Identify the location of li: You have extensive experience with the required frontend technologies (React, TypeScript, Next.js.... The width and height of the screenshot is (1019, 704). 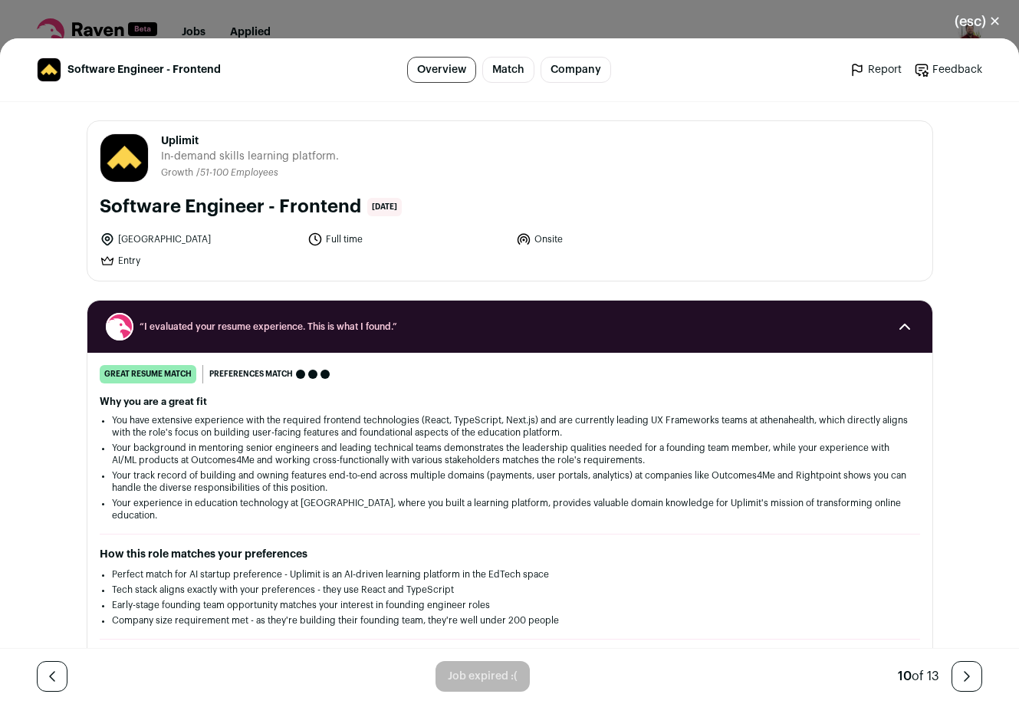
(510, 426).